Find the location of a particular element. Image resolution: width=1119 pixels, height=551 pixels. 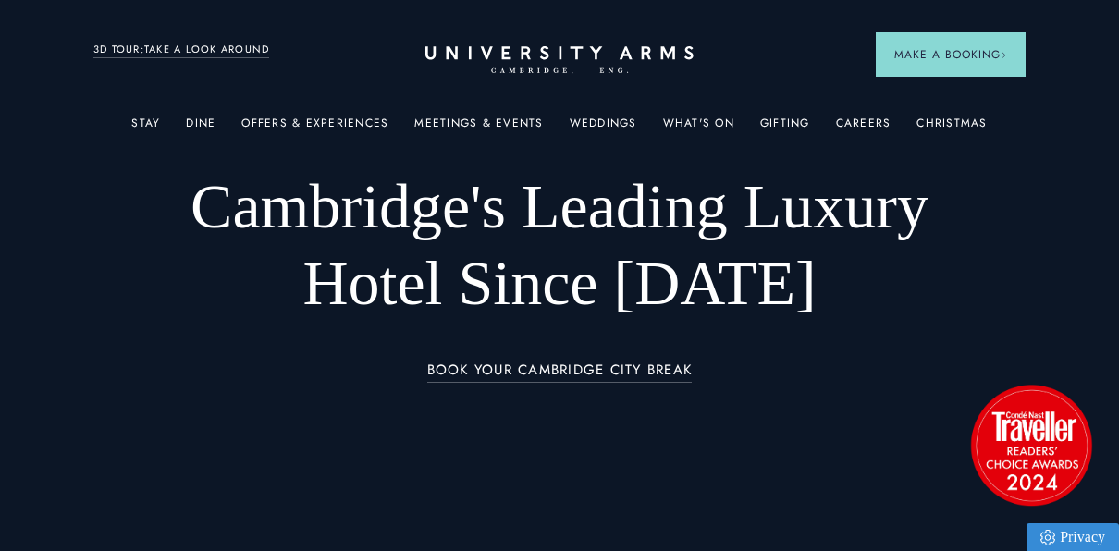

a: 3D TOUR:TAKE A LOOK AROUND is located at coordinates (181, 50).